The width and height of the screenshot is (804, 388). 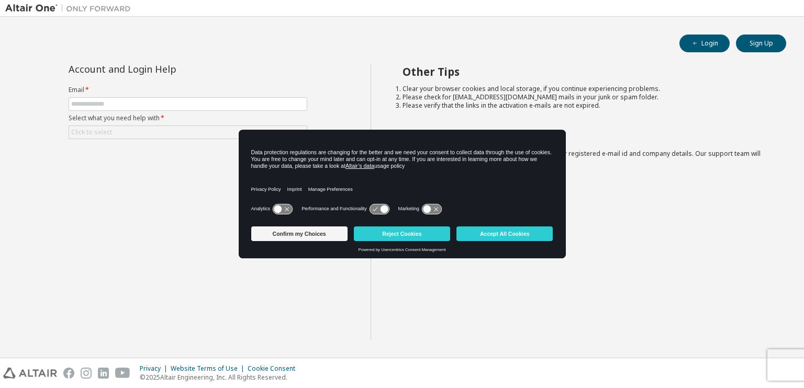 I want to click on span: with a brief description of the problem, your registered e-mail id and company details. Our suppo..., so click(x=581, y=157).